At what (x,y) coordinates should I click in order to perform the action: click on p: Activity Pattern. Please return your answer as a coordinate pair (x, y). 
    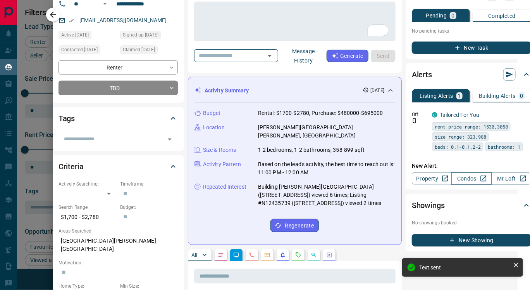
    Looking at the image, I should click on (222, 164).